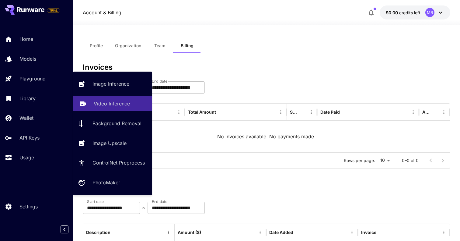  What do you see at coordinates (102, 12) in the screenshot?
I see `nav: breadcrumb` at bounding box center [102, 12].